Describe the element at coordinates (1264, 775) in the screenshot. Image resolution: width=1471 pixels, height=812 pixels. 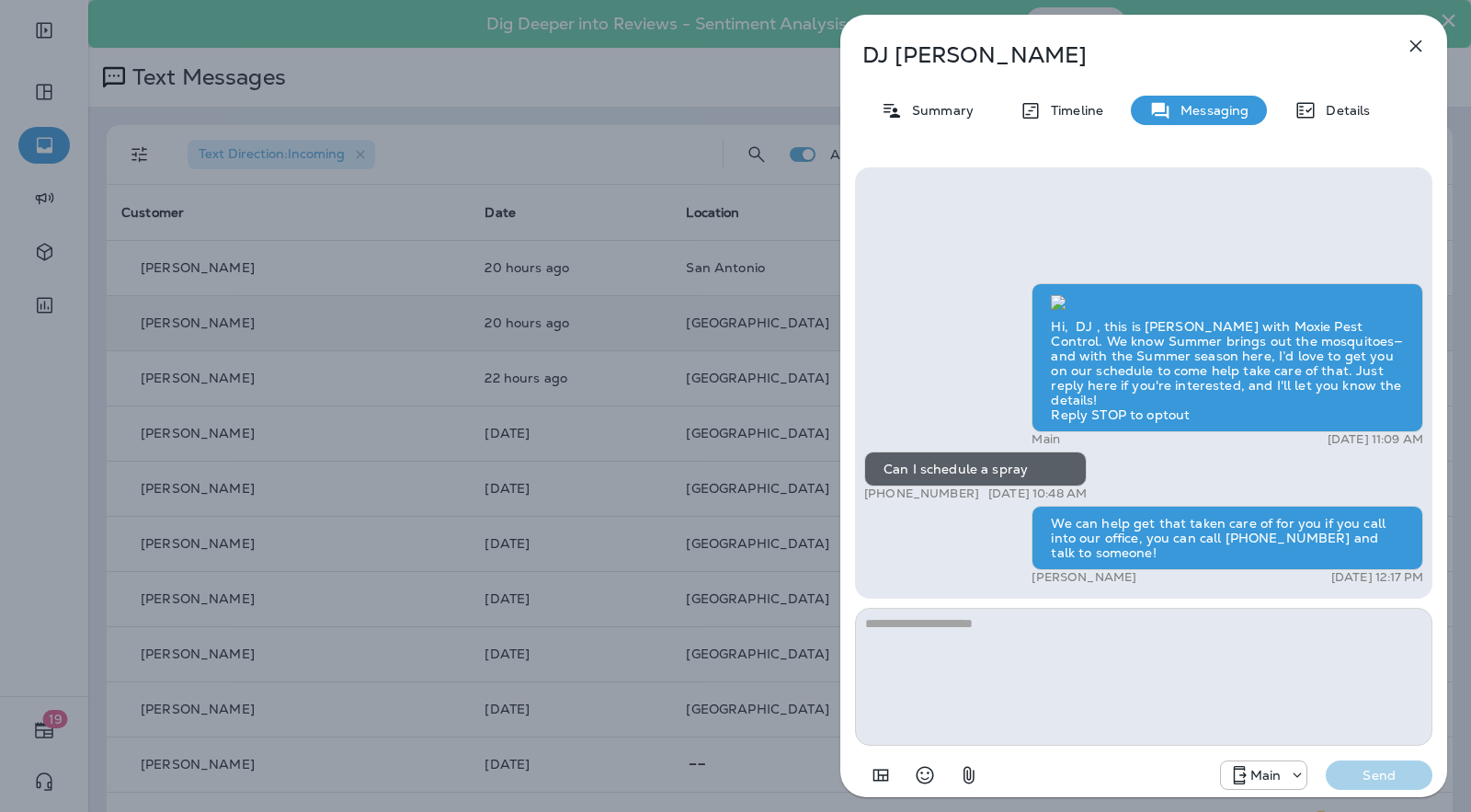
I see `div: +1 (817) 482-3792` at that location.